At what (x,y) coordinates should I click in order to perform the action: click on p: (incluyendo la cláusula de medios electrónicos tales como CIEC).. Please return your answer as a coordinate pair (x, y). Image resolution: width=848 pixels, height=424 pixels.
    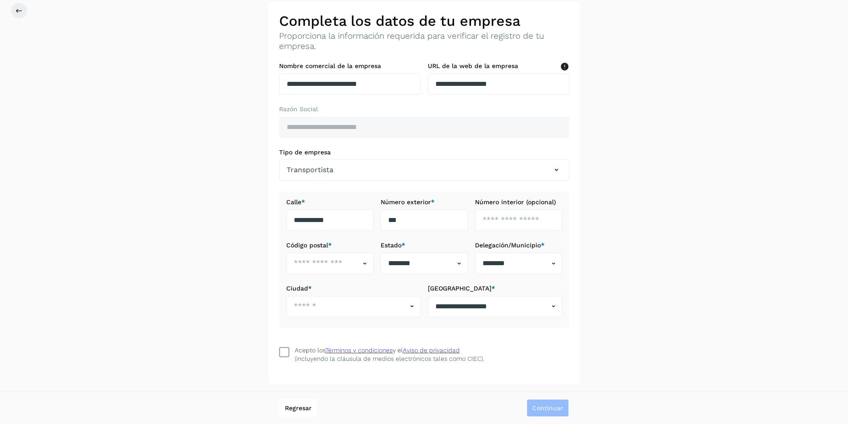
    Looking at the image, I should click on (389, 359).